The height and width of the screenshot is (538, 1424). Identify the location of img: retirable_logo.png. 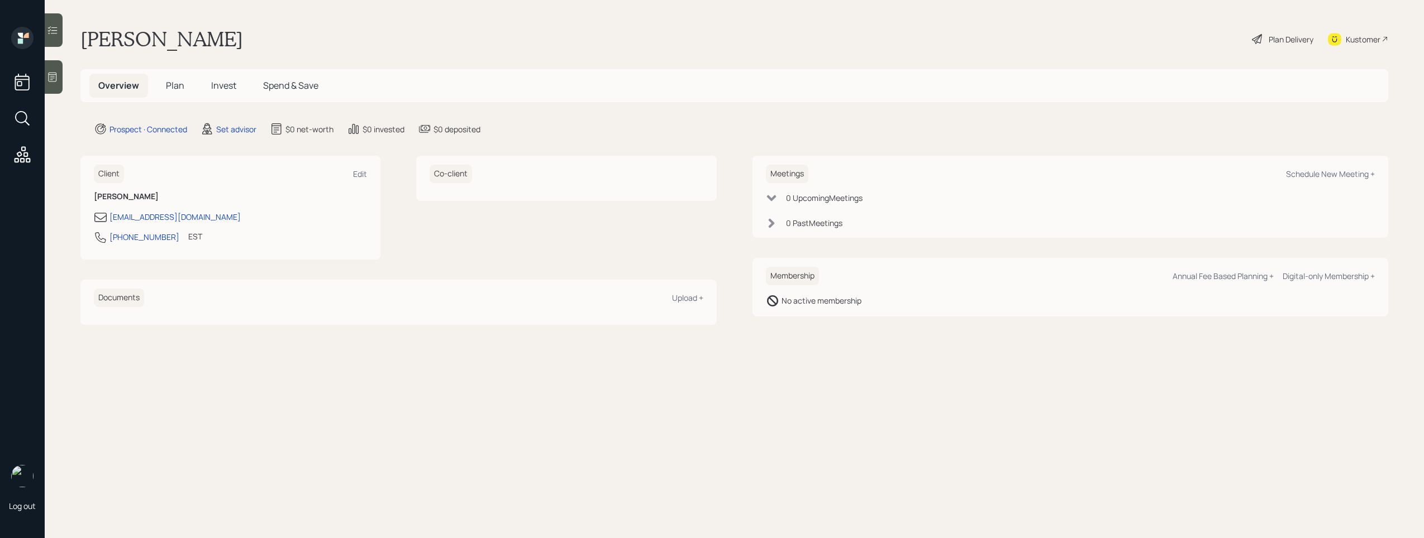
(22, 476).